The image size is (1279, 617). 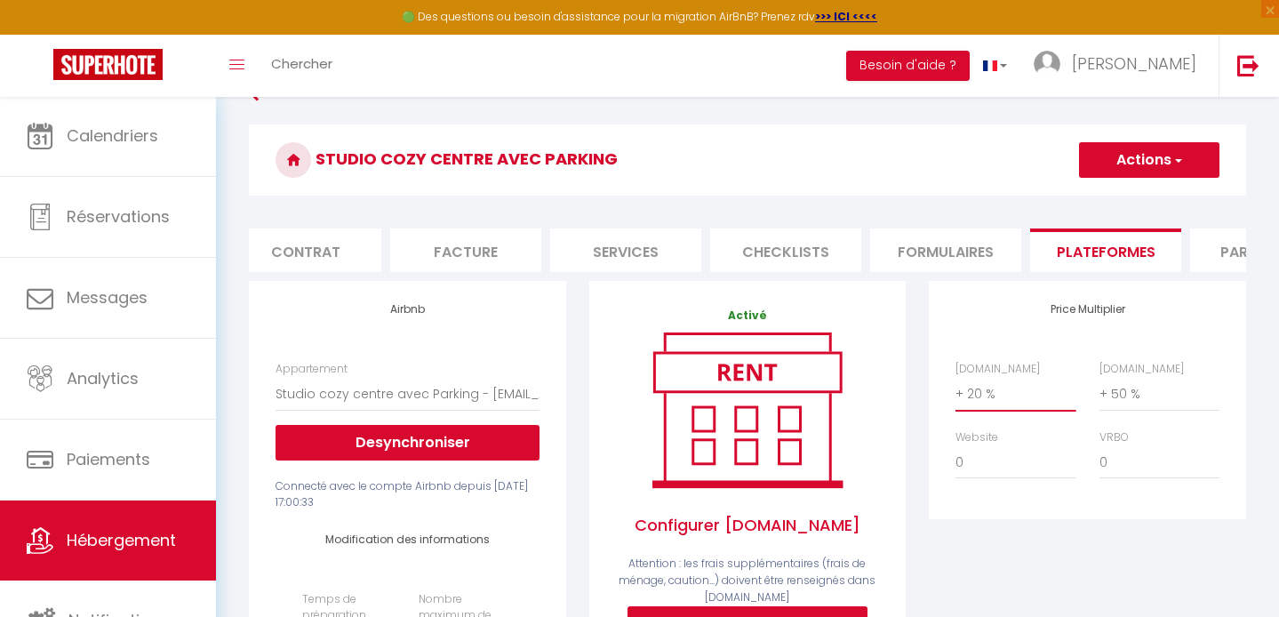 What do you see at coordinates (846, 16) in the screenshot?
I see `strong: >>> ICI <<<<` at bounding box center [846, 16].